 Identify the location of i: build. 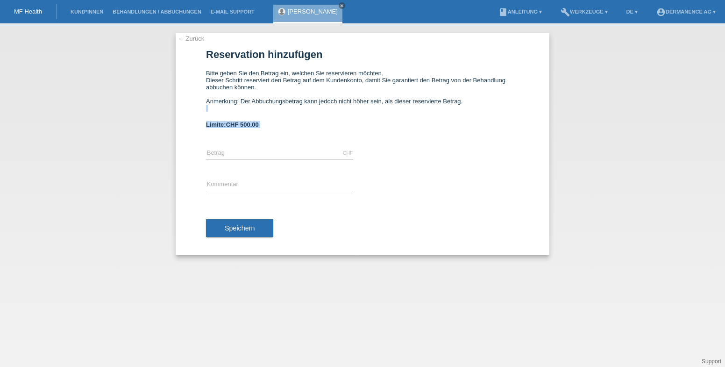
(565, 12).